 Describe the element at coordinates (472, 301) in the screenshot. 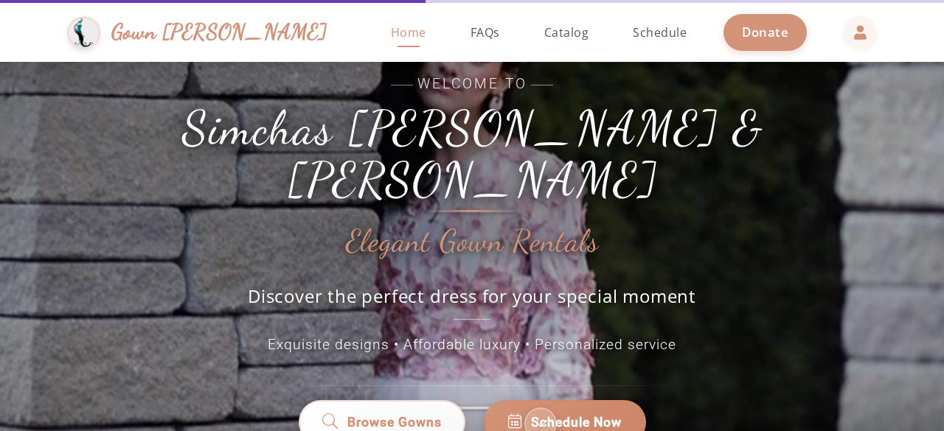

I see `p: Discover the perfect dress for your special moment` at that location.